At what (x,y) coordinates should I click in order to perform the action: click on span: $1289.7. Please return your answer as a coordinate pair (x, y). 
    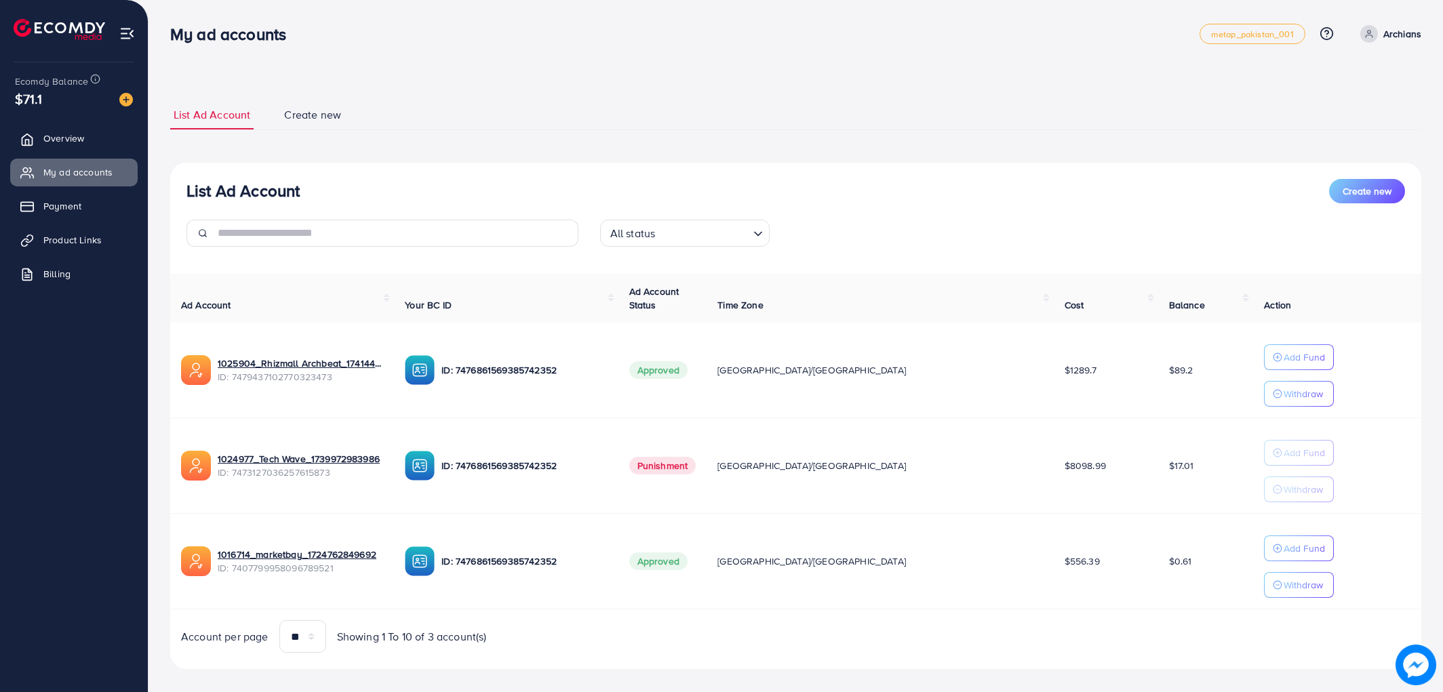
    Looking at the image, I should click on (1080, 370).